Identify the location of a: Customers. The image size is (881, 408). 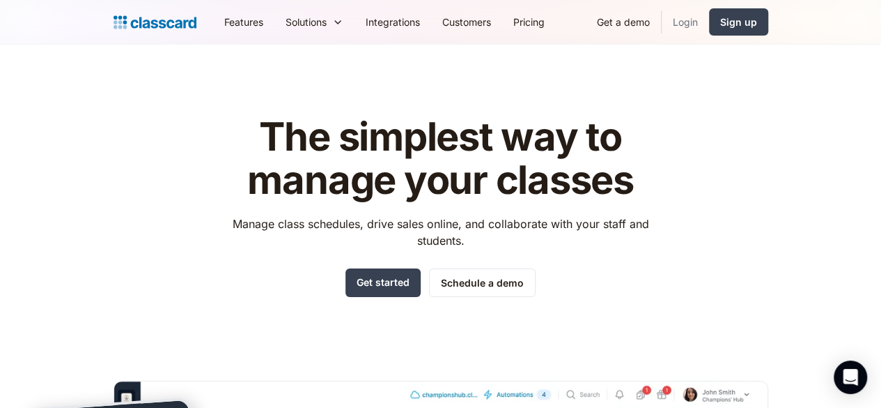
(467, 22).